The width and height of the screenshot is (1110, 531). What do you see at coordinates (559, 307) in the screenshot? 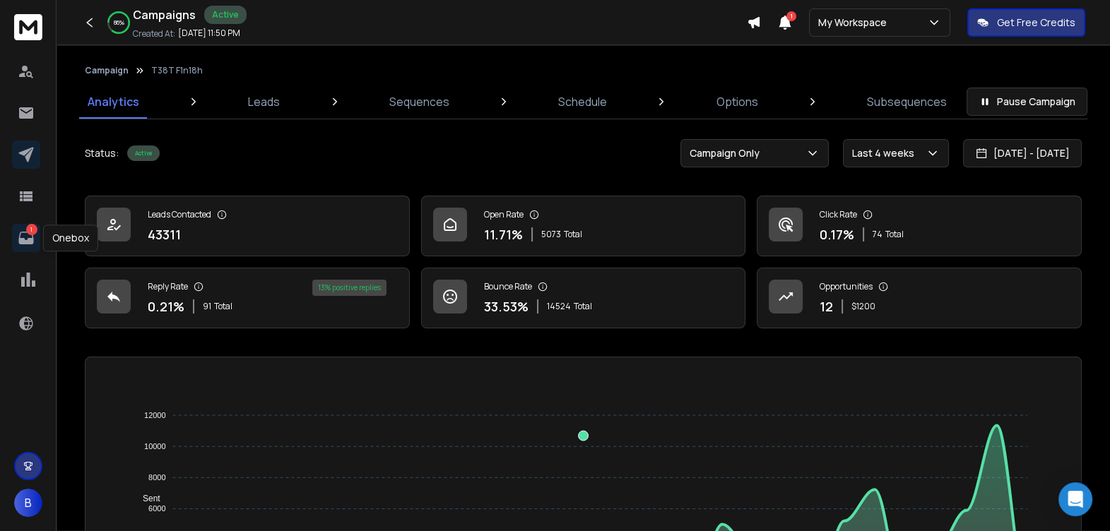
I see `span: 14524` at bounding box center [559, 307].